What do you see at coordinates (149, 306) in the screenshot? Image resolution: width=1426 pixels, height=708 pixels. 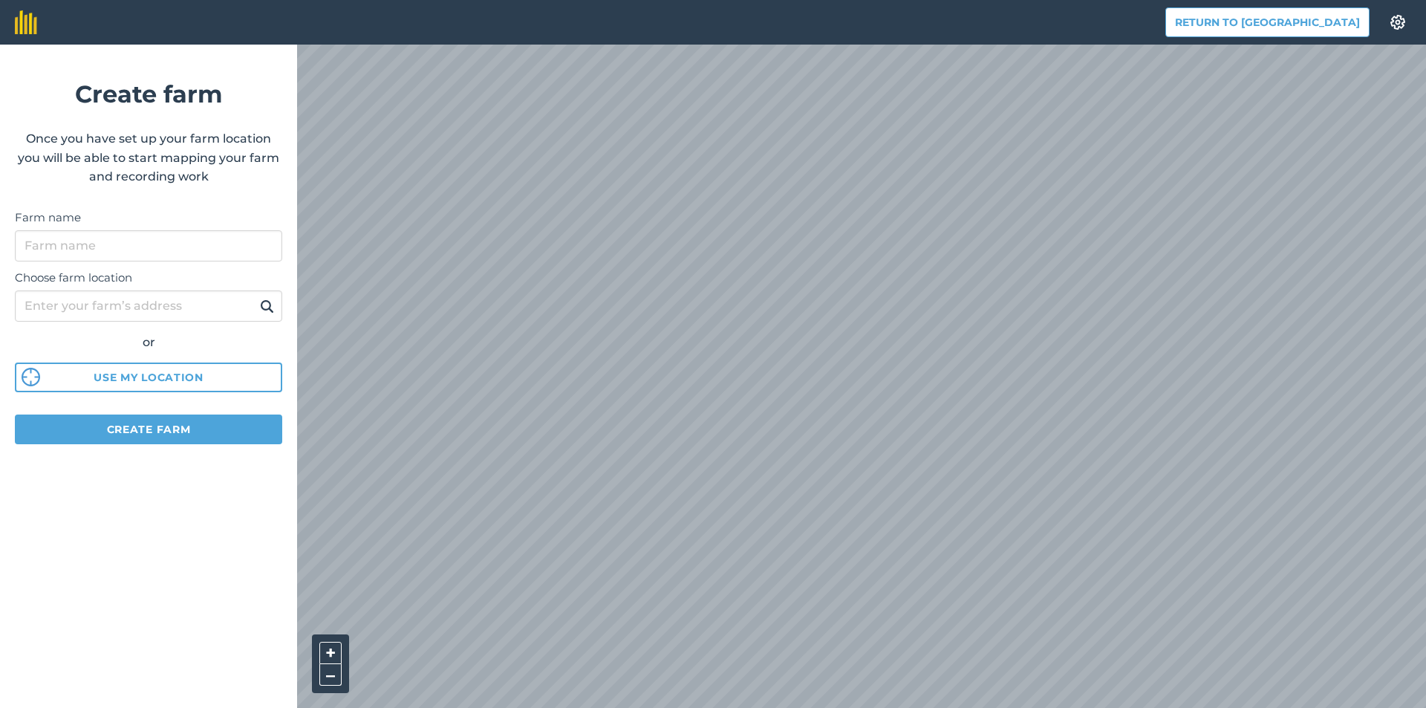 I see `input: Enter your farm’s address` at bounding box center [149, 306].